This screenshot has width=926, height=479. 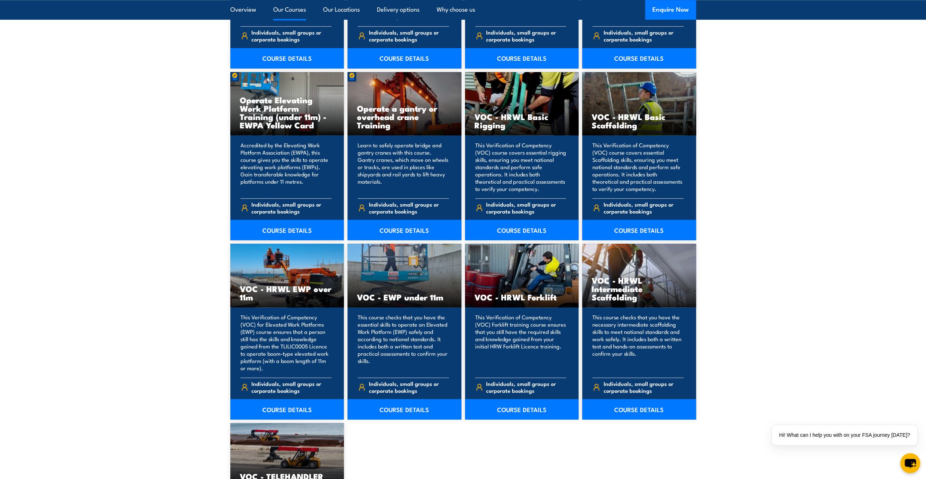 What do you see at coordinates (286, 343) in the screenshot?
I see `p: This Verification of Competency (VOC) for Elevated Work Platforms (EWP) course ensures that a per...` at bounding box center [286, 343].